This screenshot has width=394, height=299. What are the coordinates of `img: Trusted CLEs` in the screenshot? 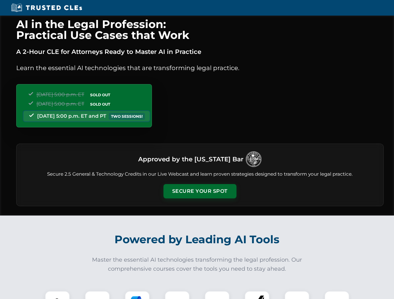 It's located at (46, 8).